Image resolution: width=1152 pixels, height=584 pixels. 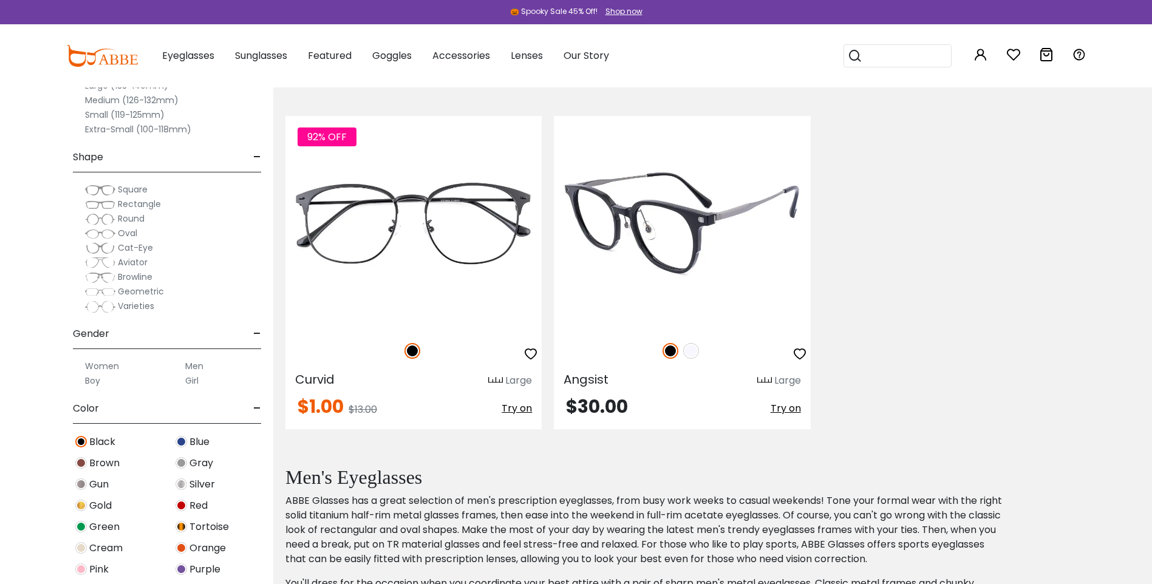 What do you see at coordinates (192, 381) in the screenshot?
I see `label: Girl` at bounding box center [192, 381].